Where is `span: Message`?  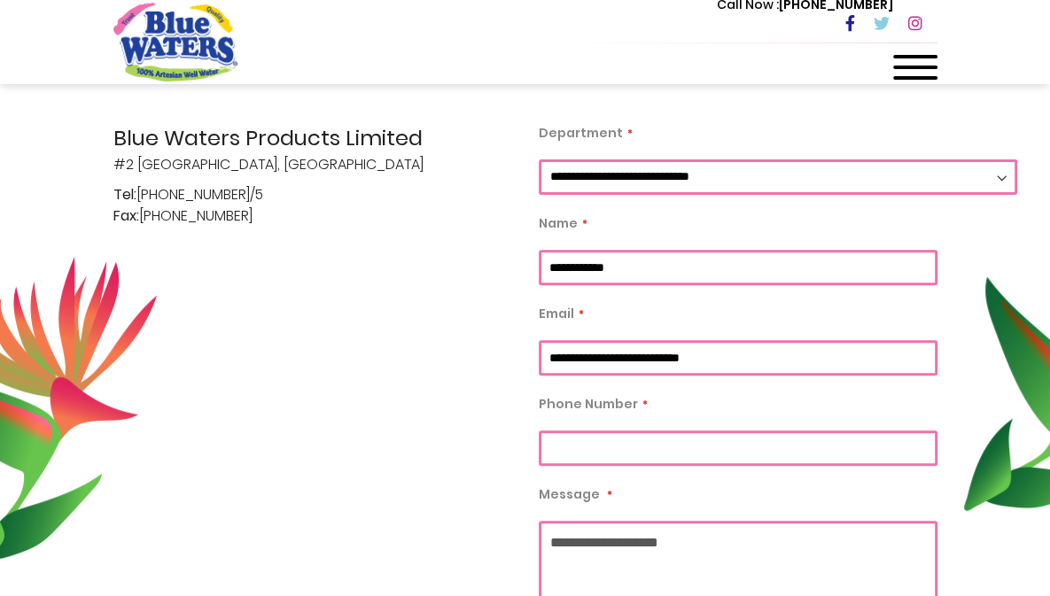 span: Message is located at coordinates (569, 494).